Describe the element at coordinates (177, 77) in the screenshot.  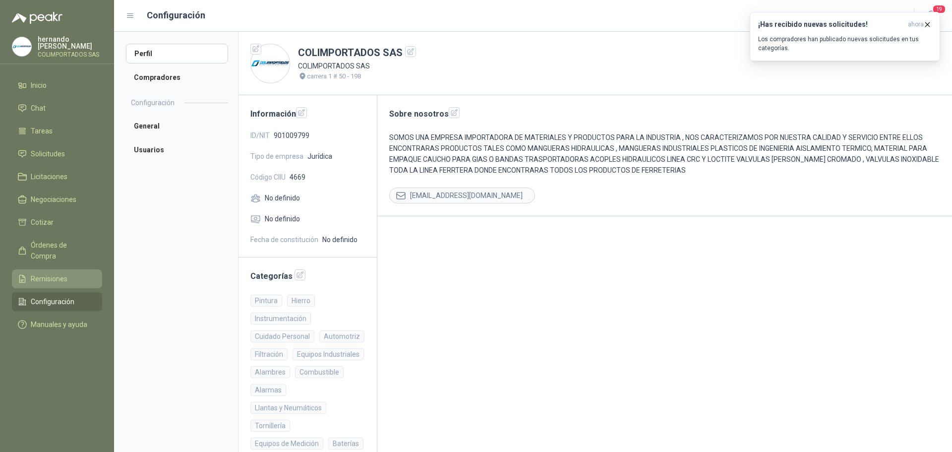
I see `li: Compradores` at that location.